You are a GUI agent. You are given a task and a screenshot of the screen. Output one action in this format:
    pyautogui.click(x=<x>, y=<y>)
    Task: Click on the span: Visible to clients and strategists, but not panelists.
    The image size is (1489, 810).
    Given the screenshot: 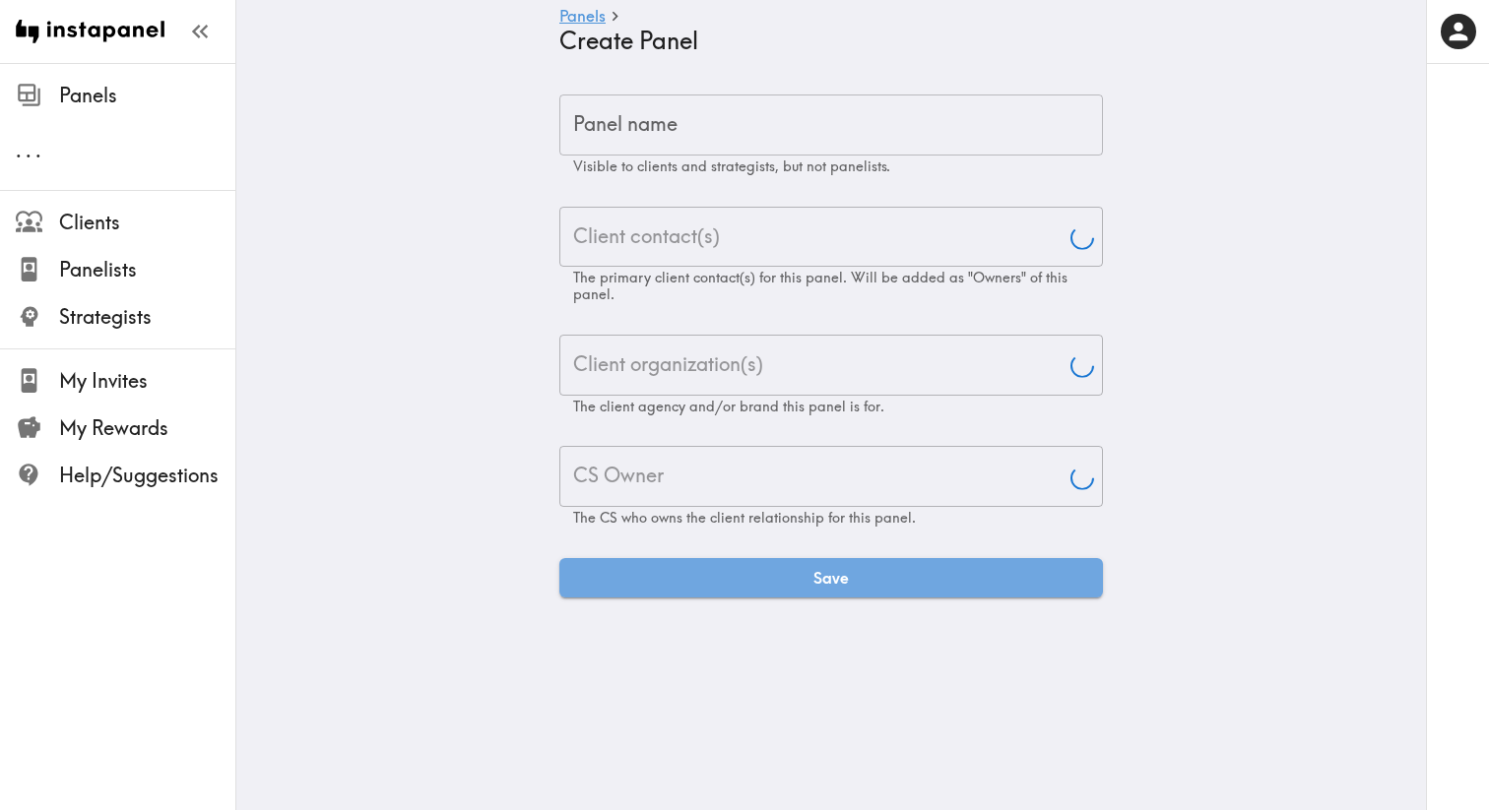 What is the action you would take?
    pyautogui.click(x=732, y=166)
    